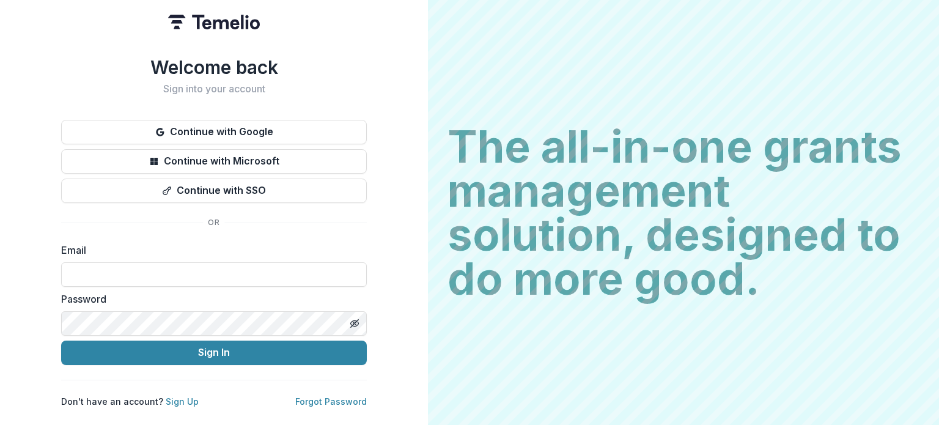 This screenshot has height=425, width=939. What do you see at coordinates (214, 161) in the screenshot?
I see `button: Continue with Microsoft` at bounding box center [214, 161].